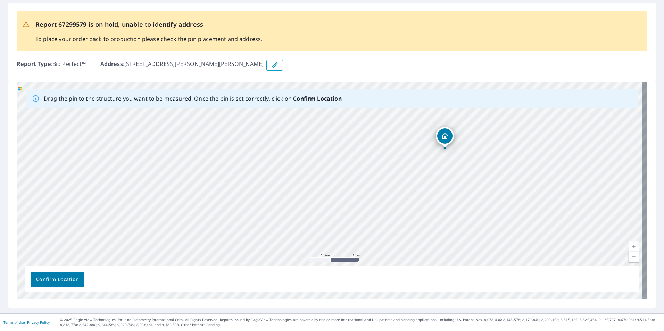 This screenshot has height=331, width=664. I want to click on a: Terms of Use, so click(14, 322).